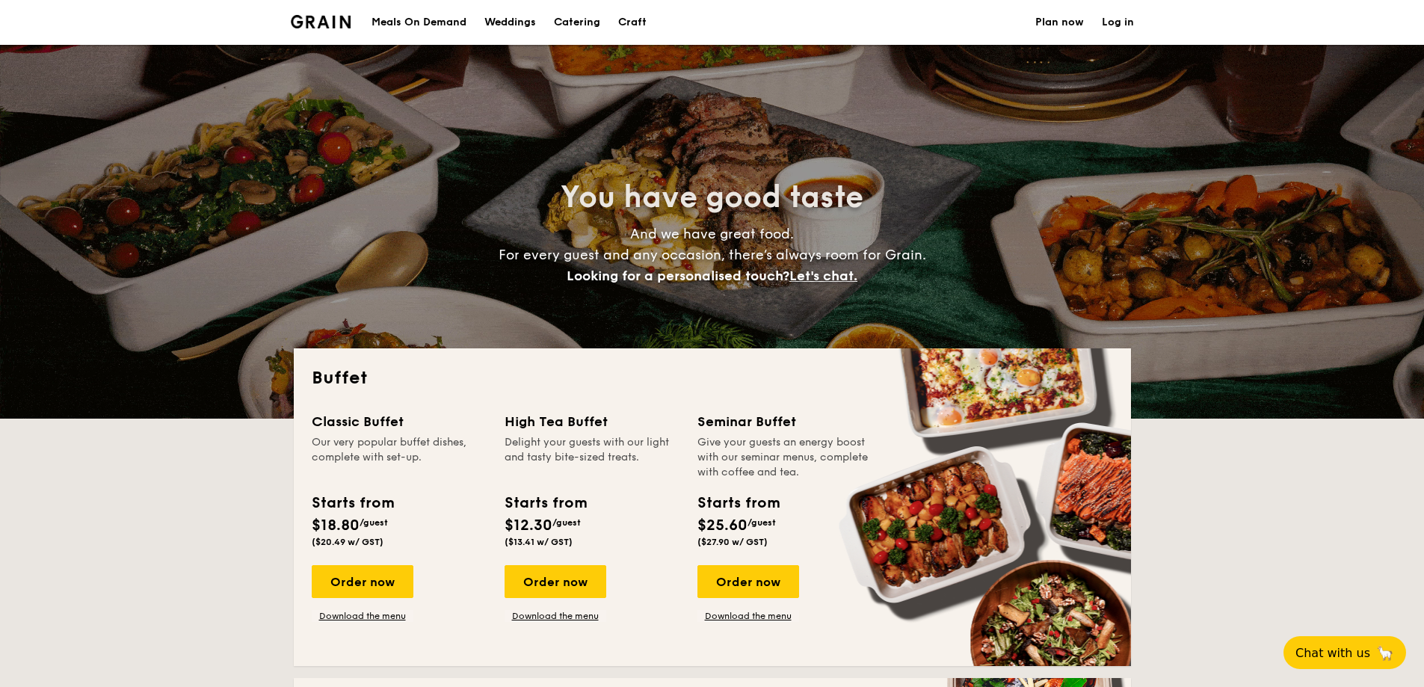  What do you see at coordinates (321, 22) in the screenshot?
I see `img: Grain` at bounding box center [321, 22].